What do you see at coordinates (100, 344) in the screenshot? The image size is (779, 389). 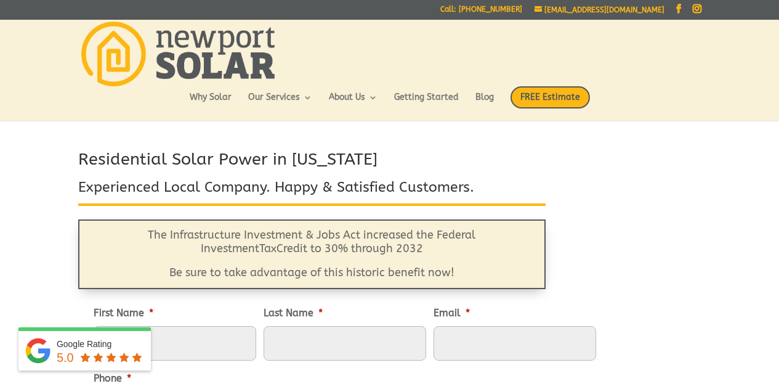 I see `div: Google Rating` at bounding box center [100, 344].